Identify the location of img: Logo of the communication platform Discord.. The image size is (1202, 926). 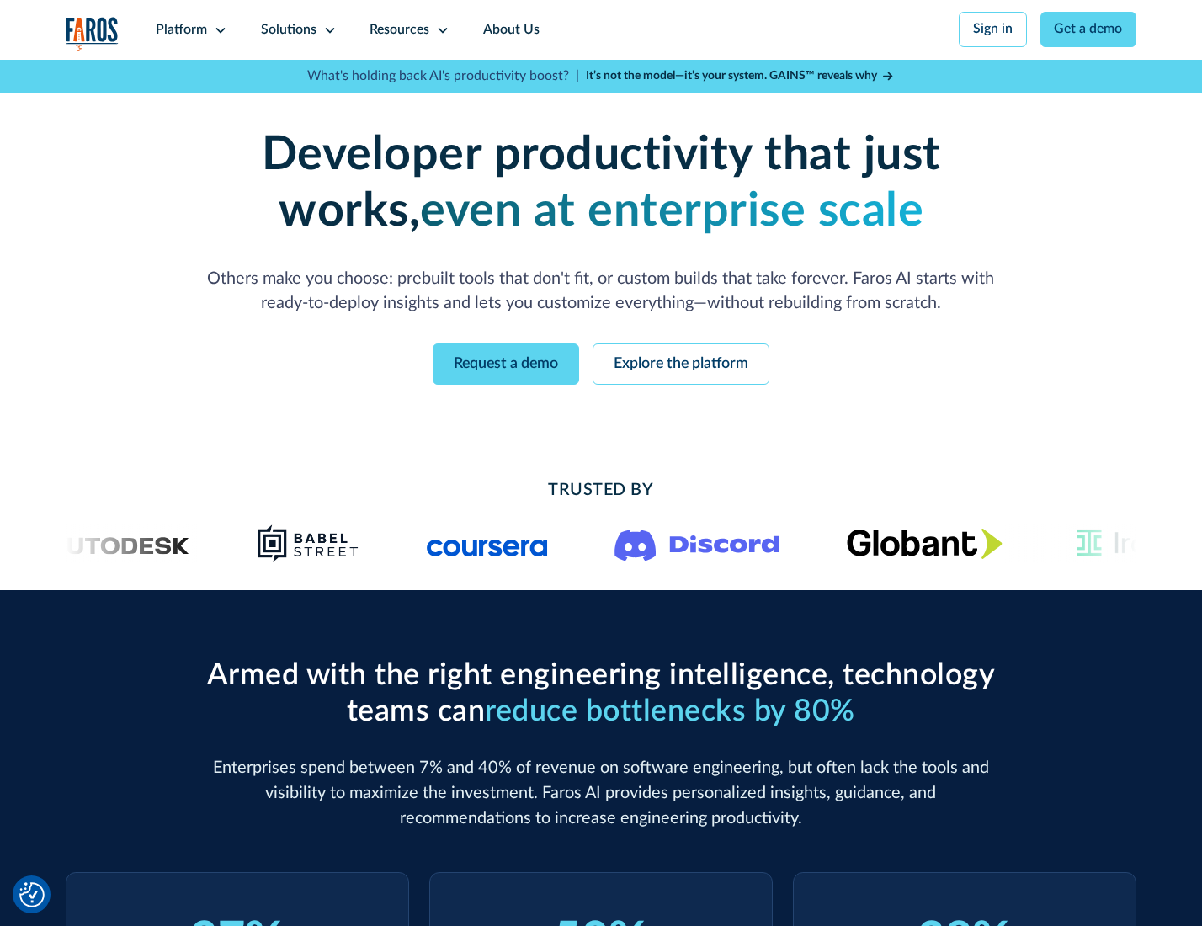
(697, 544).